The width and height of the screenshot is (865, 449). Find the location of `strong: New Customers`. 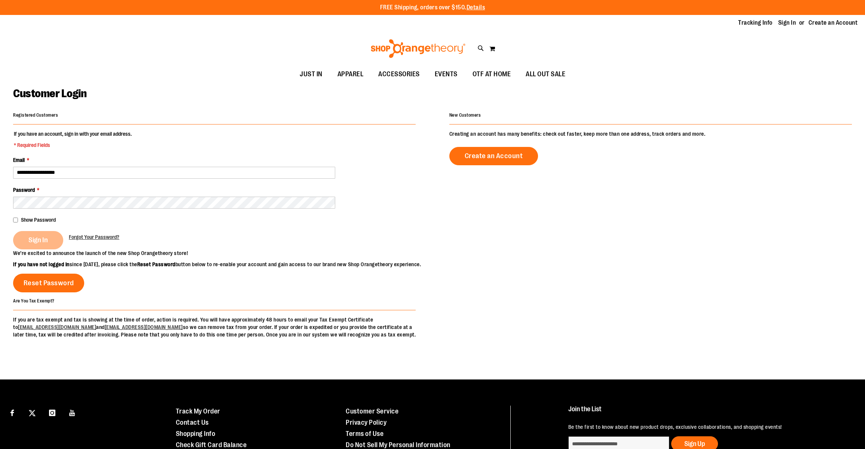

strong: New Customers is located at coordinates (465, 115).